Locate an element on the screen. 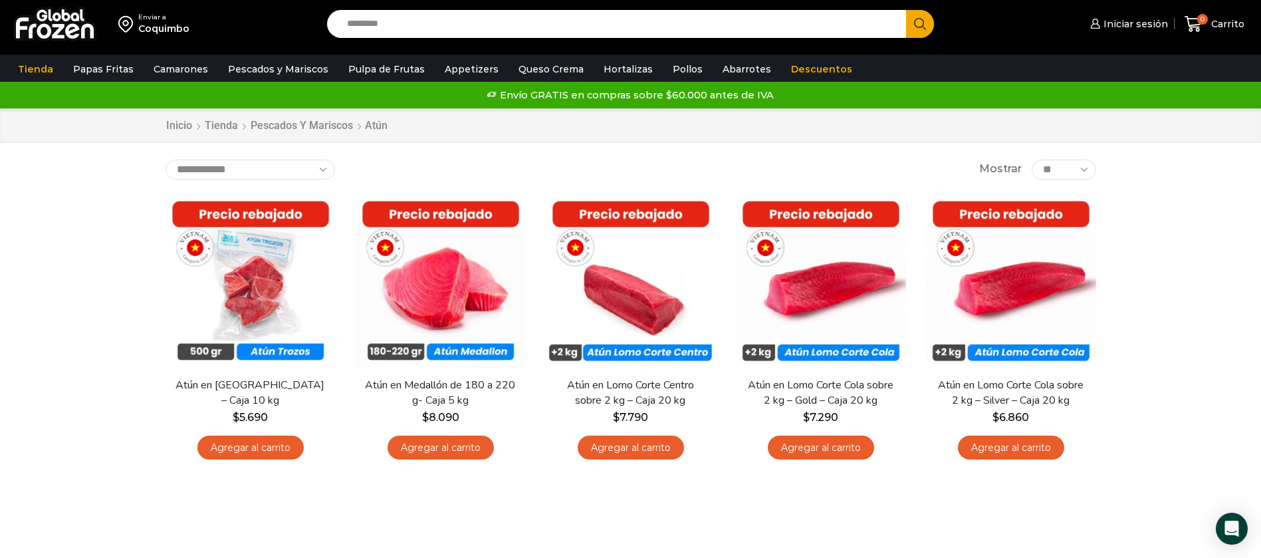 The height and width of the screenshot is (558, 1261). div: Coquimbo is located at coordinates (164, 29).